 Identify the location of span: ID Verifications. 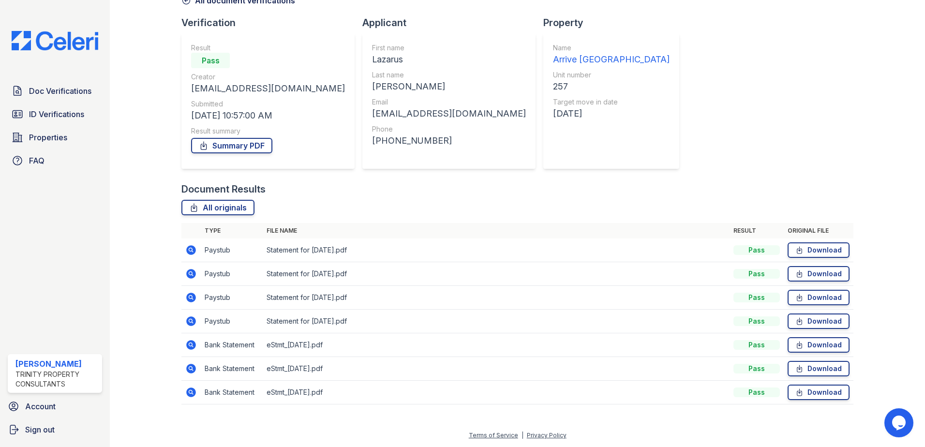
(57, 114).